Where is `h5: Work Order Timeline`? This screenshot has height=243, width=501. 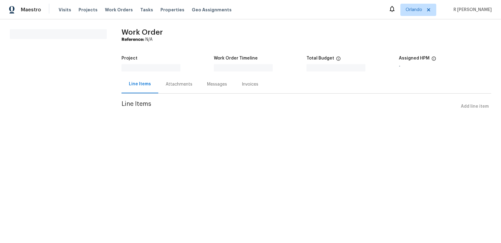 h5: Work Order Timeline is located at coordinates (236, 58).